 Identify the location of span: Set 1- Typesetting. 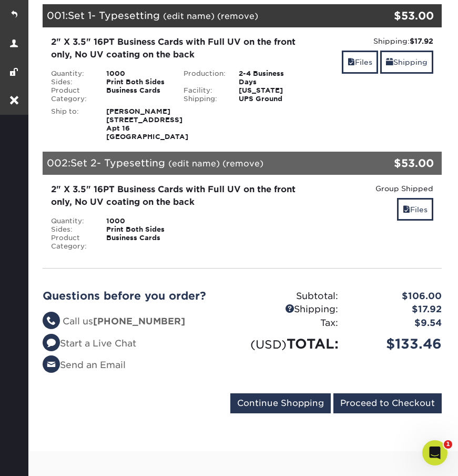
(114, 15).